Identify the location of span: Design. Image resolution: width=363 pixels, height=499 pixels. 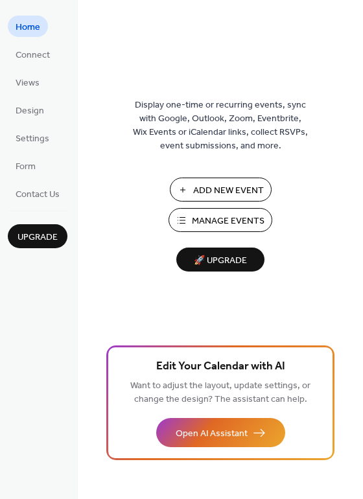
(30, 111).